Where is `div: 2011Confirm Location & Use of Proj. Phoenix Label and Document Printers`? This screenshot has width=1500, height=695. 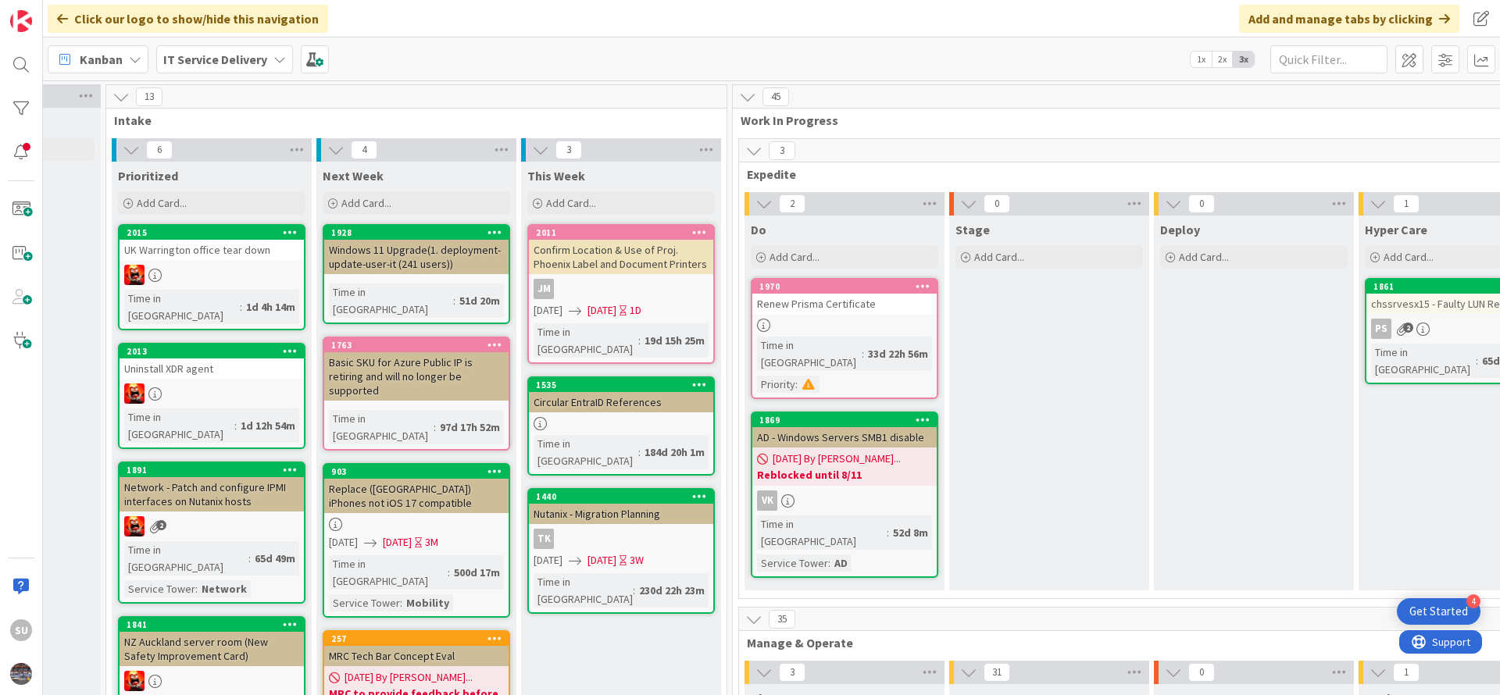 div: 2011Confirm Location & Use of Proj. Phoenix Label and Document Printers is located at coordinates (621, 250).